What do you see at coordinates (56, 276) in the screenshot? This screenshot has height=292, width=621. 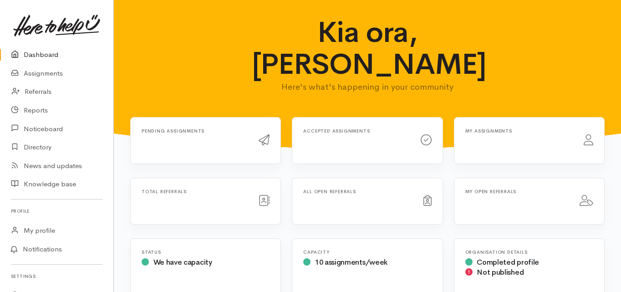 I see `h6: Settings` at bounding box center [56, 276].